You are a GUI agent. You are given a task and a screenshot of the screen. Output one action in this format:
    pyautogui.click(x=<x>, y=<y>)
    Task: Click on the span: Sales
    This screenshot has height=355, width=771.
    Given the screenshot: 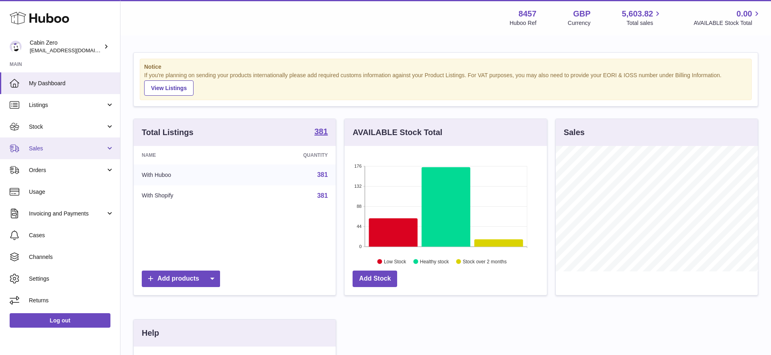 What is the action you would take?
    pyautogui.click(x=67, y=148)
    